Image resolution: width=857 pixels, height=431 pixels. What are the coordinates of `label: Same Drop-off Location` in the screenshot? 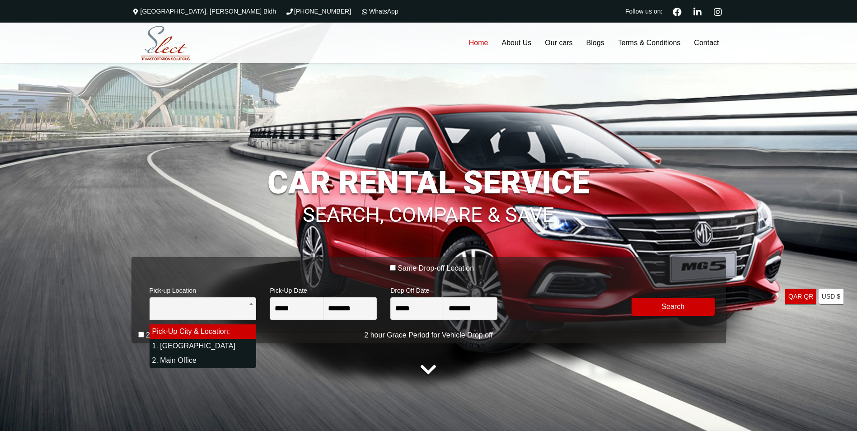 It's located at (435, 268).